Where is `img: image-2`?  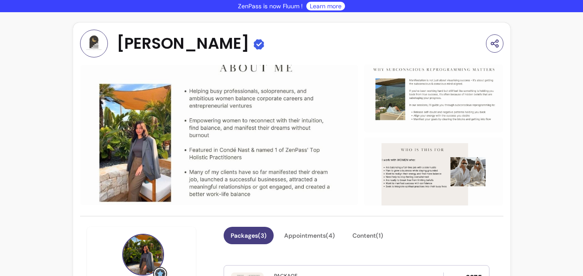
img: image-2 is located at coordinates (433, 171).